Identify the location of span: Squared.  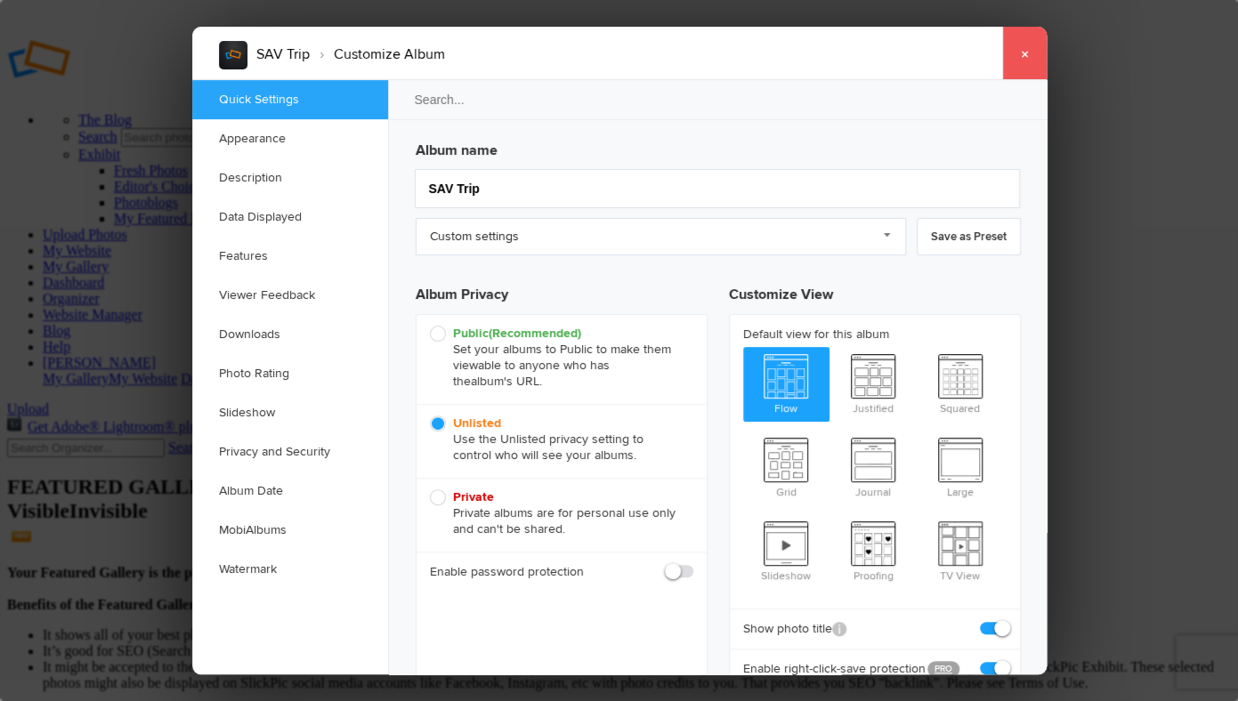
(960, 383).